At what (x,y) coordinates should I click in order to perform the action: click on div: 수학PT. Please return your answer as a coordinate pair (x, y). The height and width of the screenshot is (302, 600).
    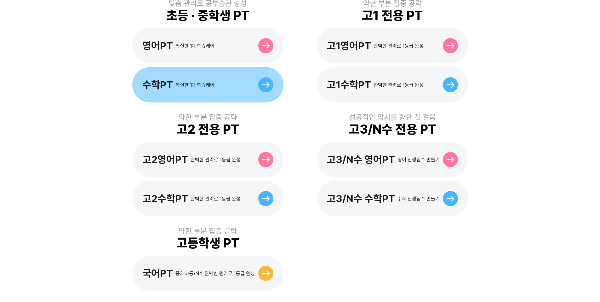
    Looking at the image, I should click on (157, 85).